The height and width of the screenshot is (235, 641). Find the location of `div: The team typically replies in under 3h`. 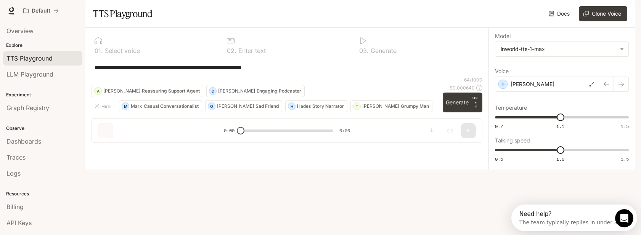

div: The team typically replies in under 3h is located at coordinates (59, 16).